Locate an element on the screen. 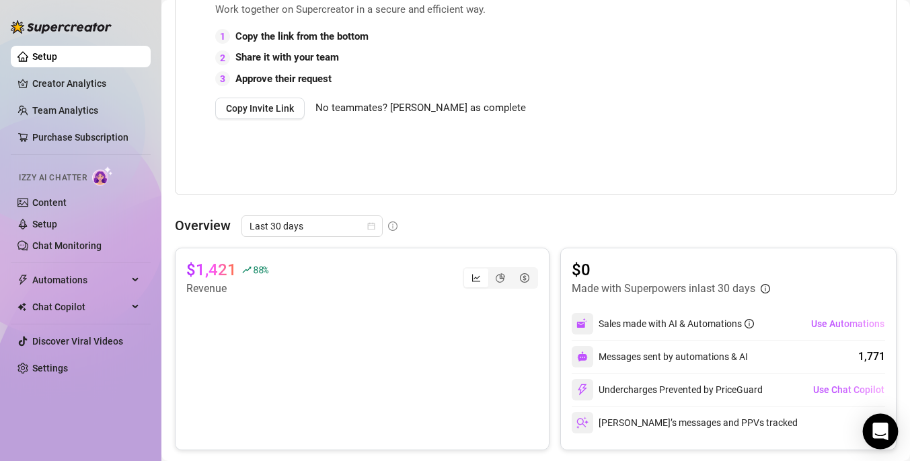  div: Messages sent by automations & AI is located at coordinates (660, 356).